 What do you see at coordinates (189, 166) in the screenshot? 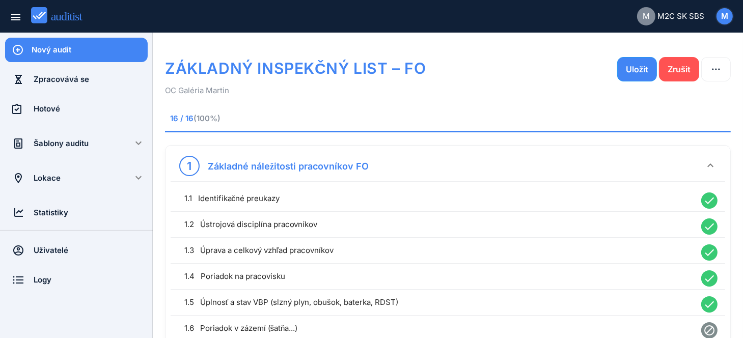
I see `div: 1` at bounding box center [189, 166].